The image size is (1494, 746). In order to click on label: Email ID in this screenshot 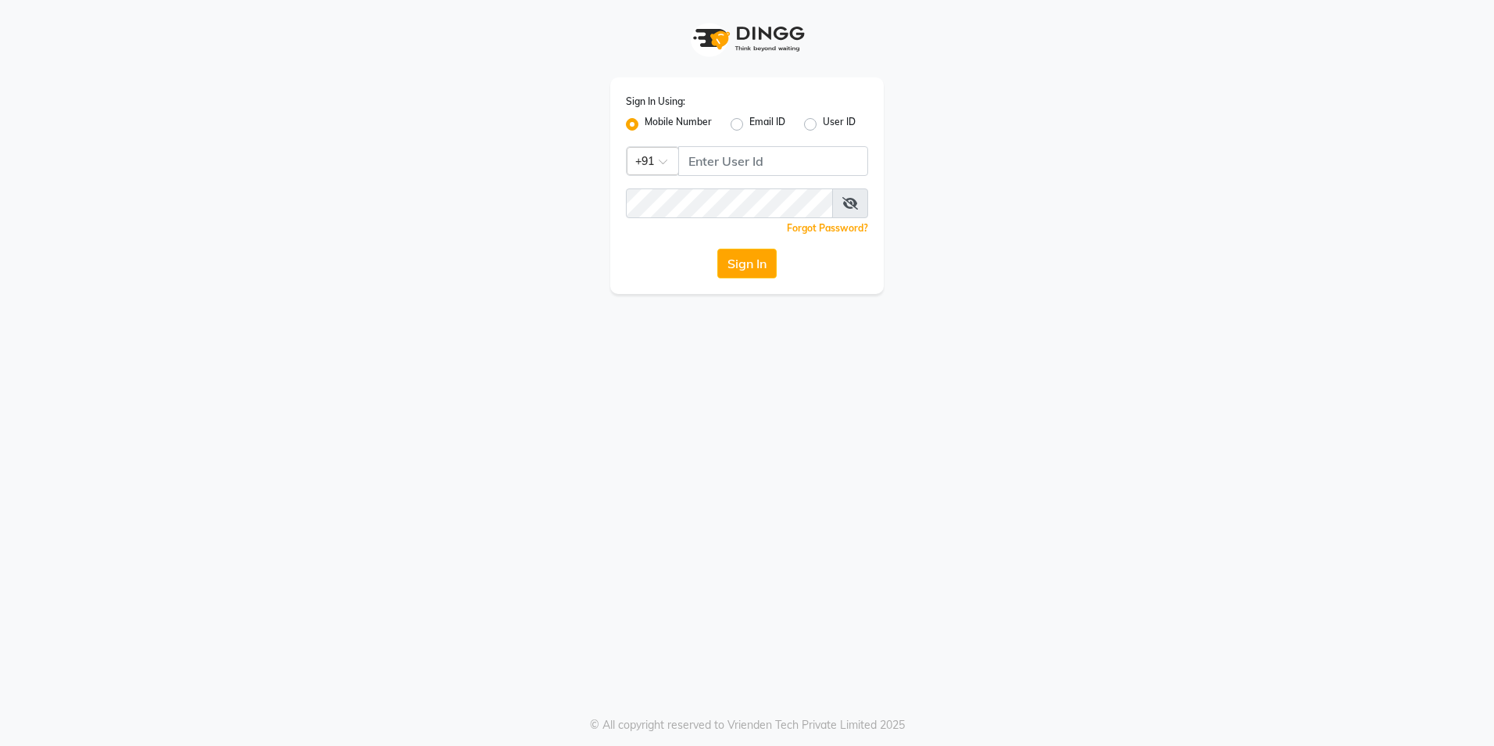, I will do `click(767, 124)`.